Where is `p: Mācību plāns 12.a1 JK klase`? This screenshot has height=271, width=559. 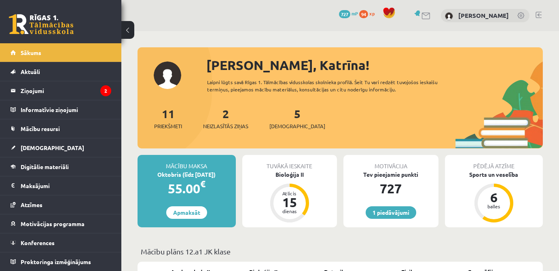 p: Mācību plāns 12.a1 JK klase is located at coordinates (340, 251).